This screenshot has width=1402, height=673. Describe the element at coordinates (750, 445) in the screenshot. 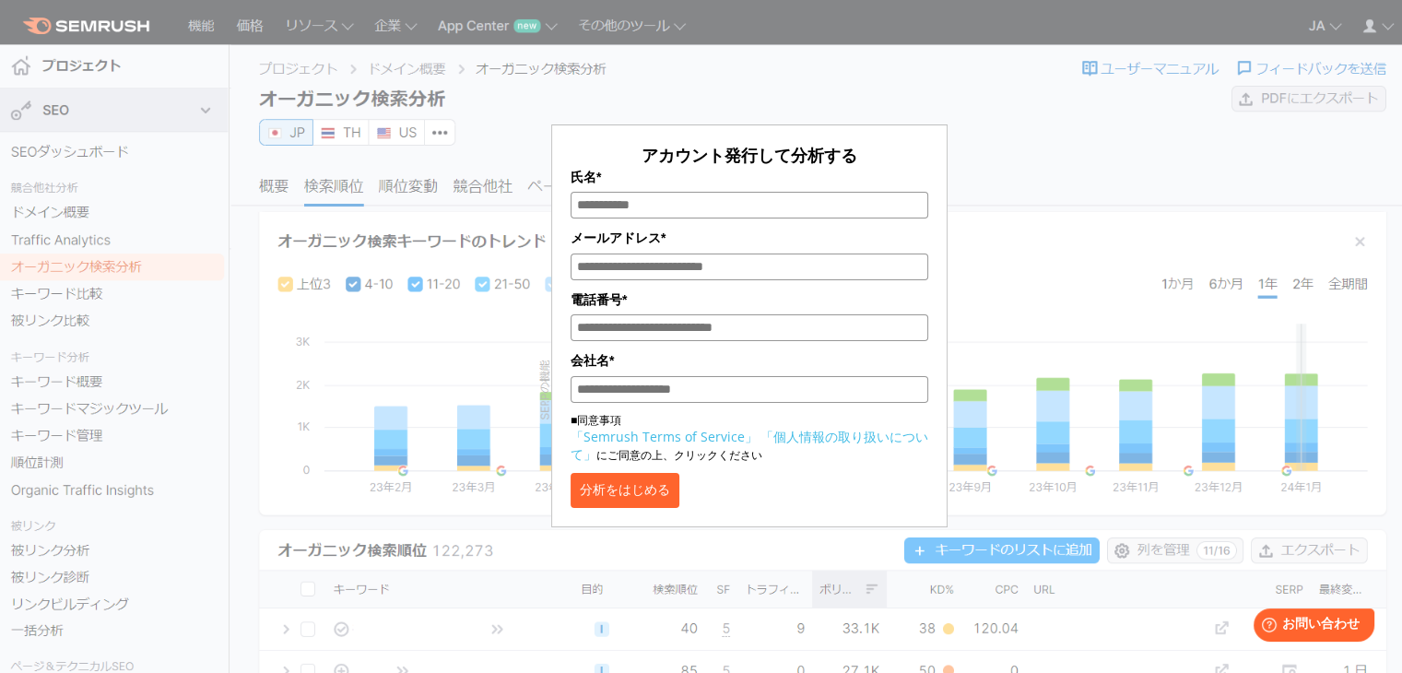

I see `a: 「個人情報の取り扱いについて」` at that location.